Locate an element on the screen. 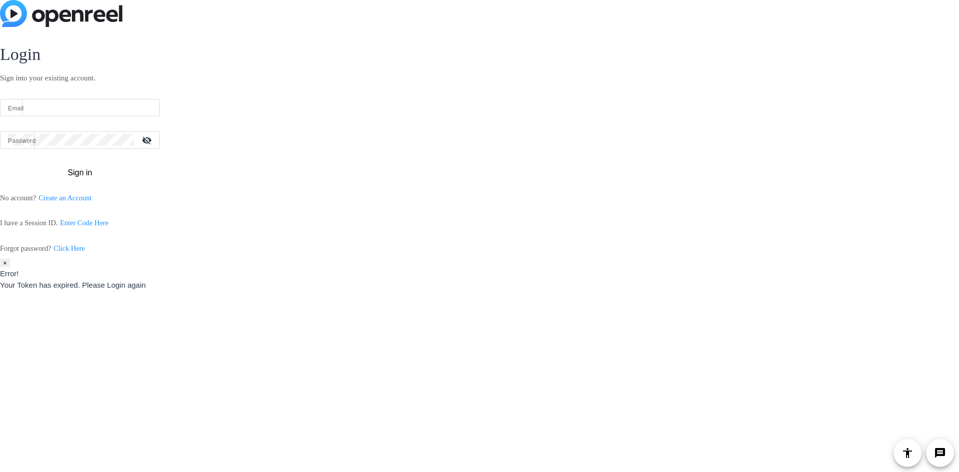 This screenshot has height=472, width=959. input: Enter Email Address is located at coordinates (80, 107).